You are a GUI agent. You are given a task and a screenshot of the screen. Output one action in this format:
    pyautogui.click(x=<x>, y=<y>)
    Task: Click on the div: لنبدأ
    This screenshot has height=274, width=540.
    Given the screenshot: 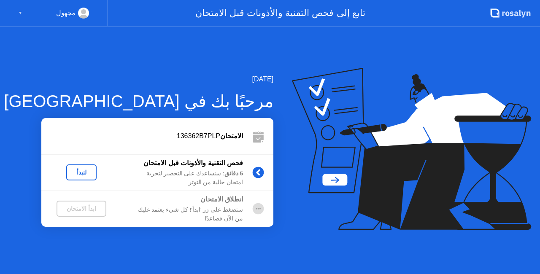 What is the action you would take?
    pyautogui.click(x=81, y=172)
    